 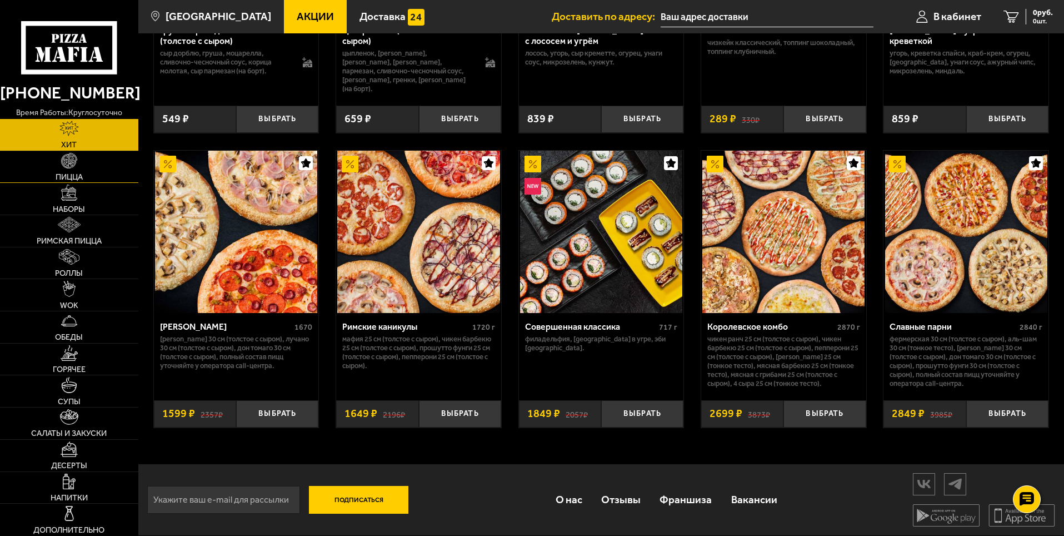 I want to click on span: 1599 ₽, so click(x=178, y=414).